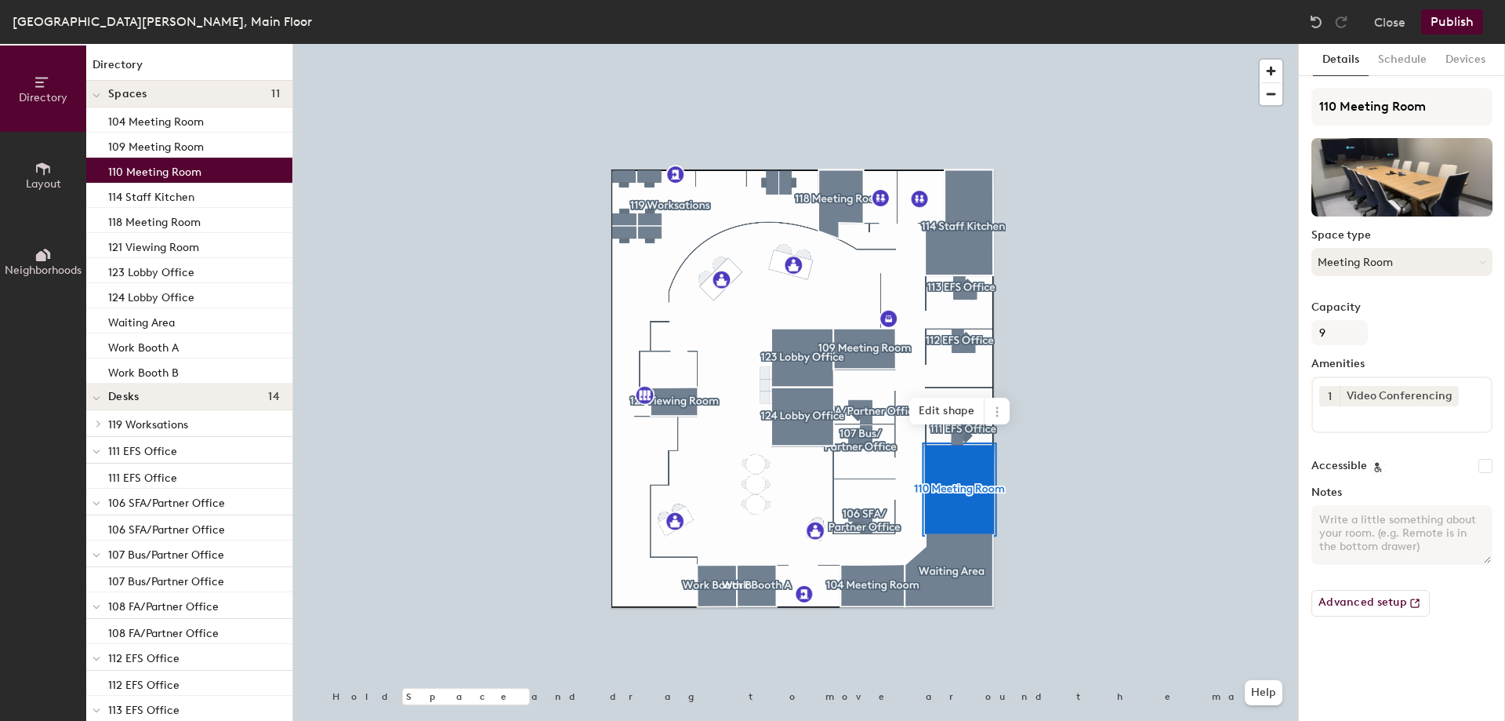 This screenshot has height=721, width=1505. I want to click on p: 110 Meeting Room, so click(154, 169).